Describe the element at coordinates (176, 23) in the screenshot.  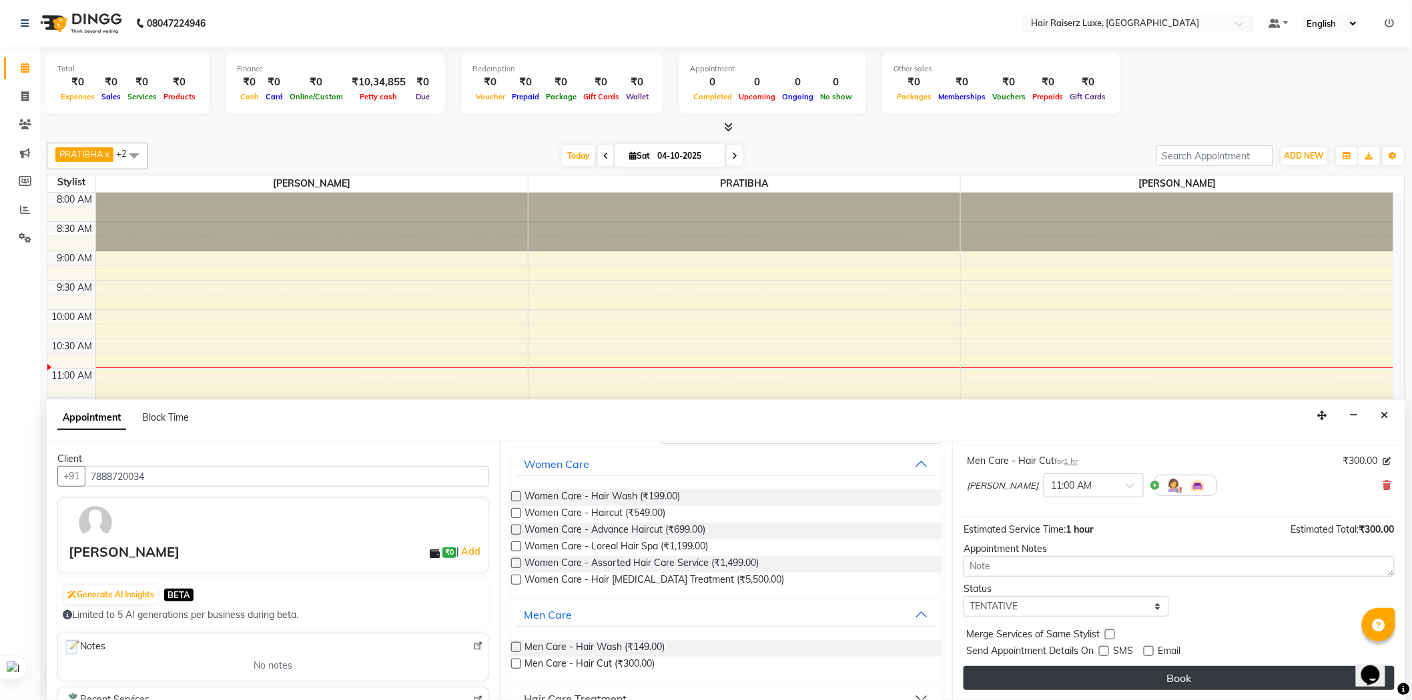
I see `b: 08047224946` at that location.